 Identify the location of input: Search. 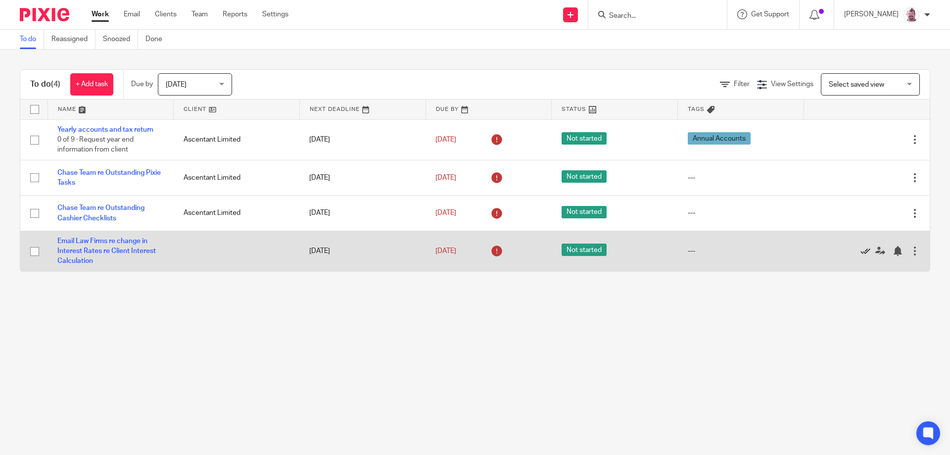
(653, 16).